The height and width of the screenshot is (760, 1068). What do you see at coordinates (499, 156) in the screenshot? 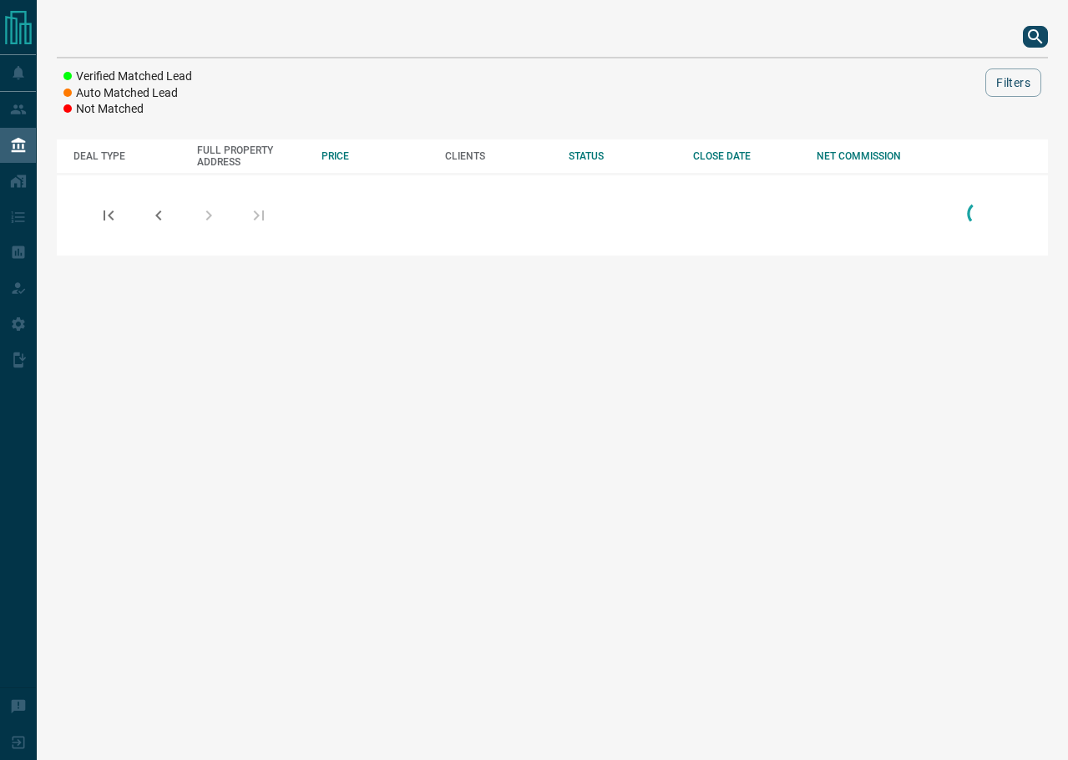
I see `div: CLIENTS` at bounding box center [499, 156].